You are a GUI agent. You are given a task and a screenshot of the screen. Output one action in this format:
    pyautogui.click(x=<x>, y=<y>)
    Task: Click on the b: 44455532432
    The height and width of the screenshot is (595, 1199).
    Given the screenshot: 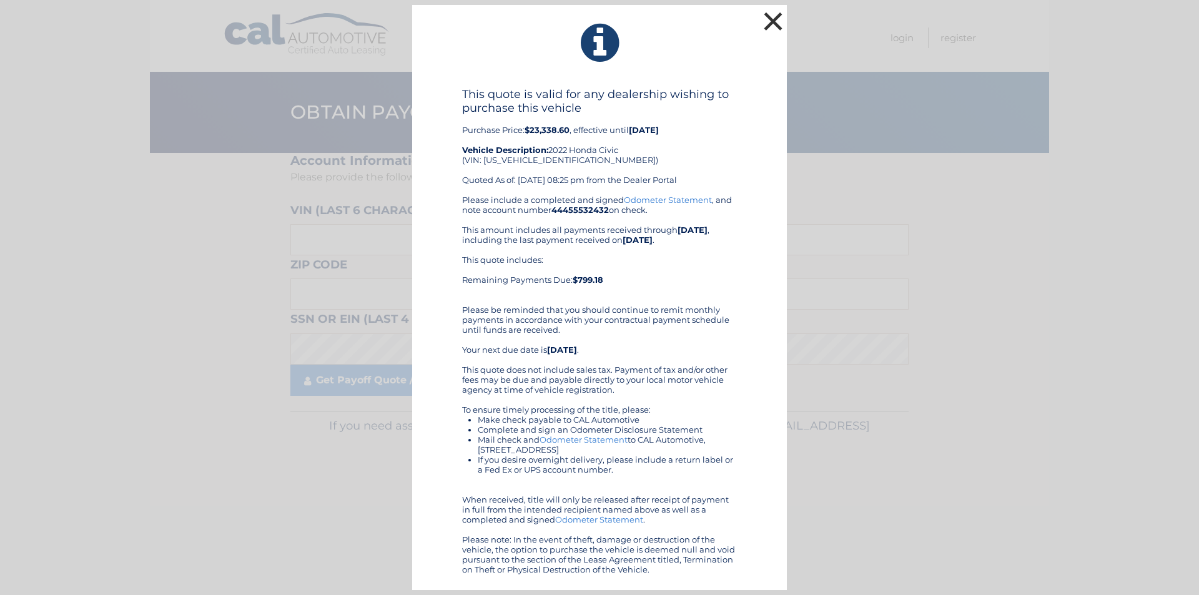 What is the action you would take?
    pyautogui.click(x=580, y=210)
    